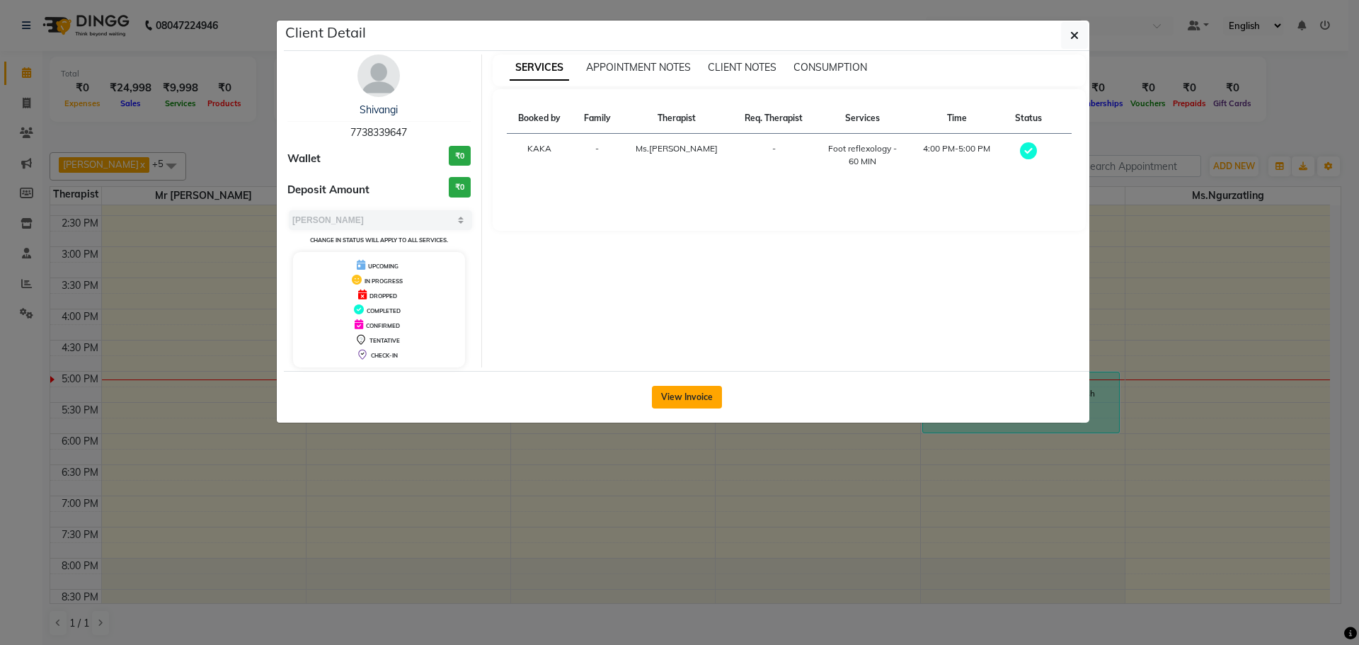 This screenshot has width=1359, height=645. Describe the element at coordinates (379, 132) in the screenshot. I see `span: 7738339647` at that location.